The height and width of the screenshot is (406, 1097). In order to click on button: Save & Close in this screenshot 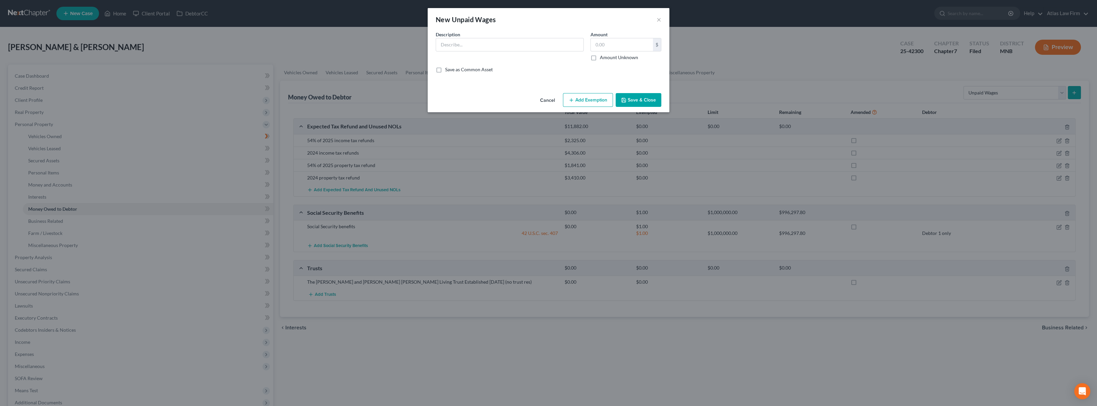, I will do `click(639, 100)`.